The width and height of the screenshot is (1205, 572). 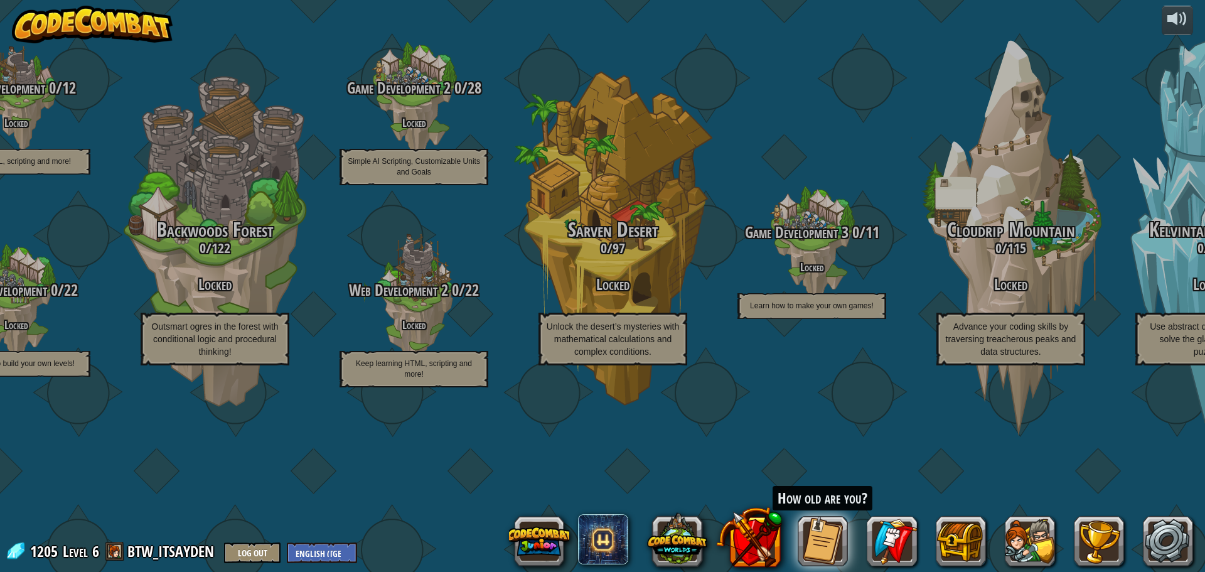 I want to click on span: 12, so click(x=69, y=88).